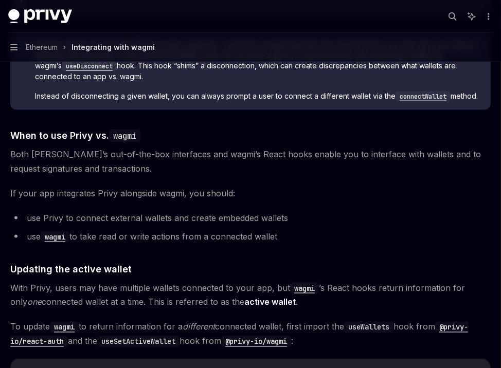  Describe the element at coordinates (75, 135) in the screenshot. I see `span: When to use Privy vs.` at that location.